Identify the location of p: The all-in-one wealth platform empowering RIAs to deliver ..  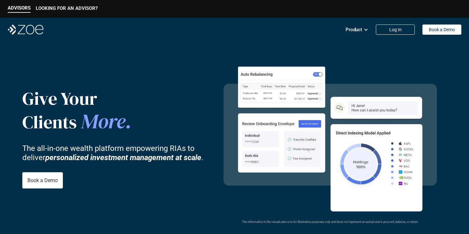
(118, 153).